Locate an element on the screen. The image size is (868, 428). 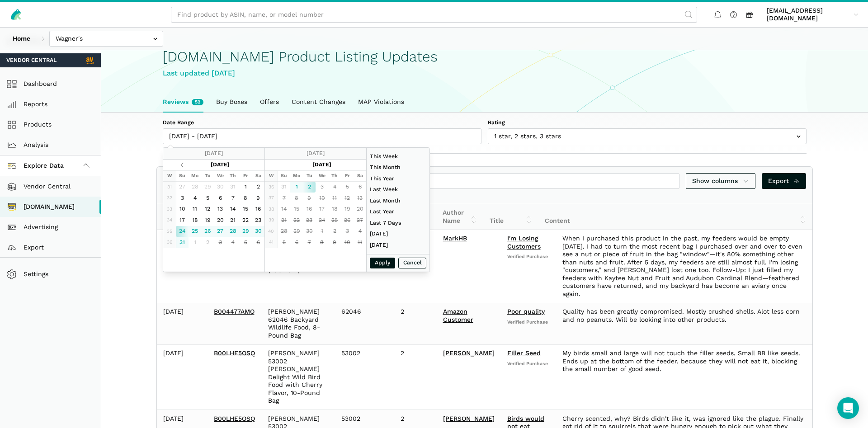
td: 62046 is located at coordinates (364, 324).